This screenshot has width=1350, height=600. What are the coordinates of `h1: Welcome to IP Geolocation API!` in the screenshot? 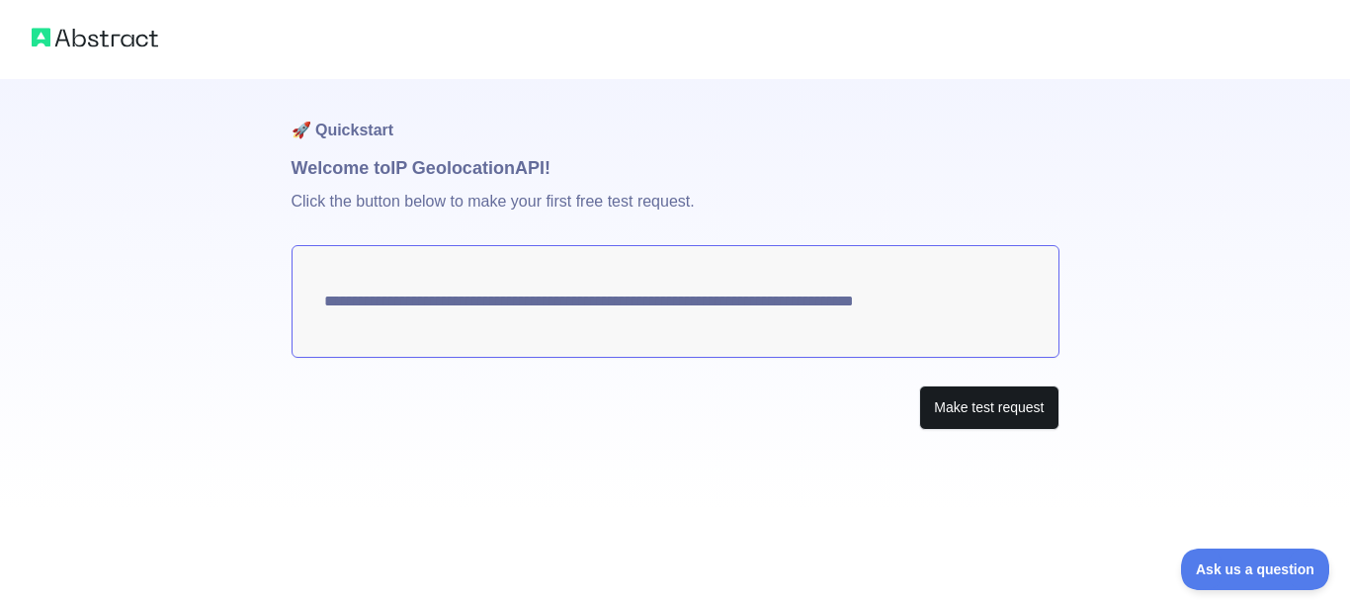 It's located at (675, 168).